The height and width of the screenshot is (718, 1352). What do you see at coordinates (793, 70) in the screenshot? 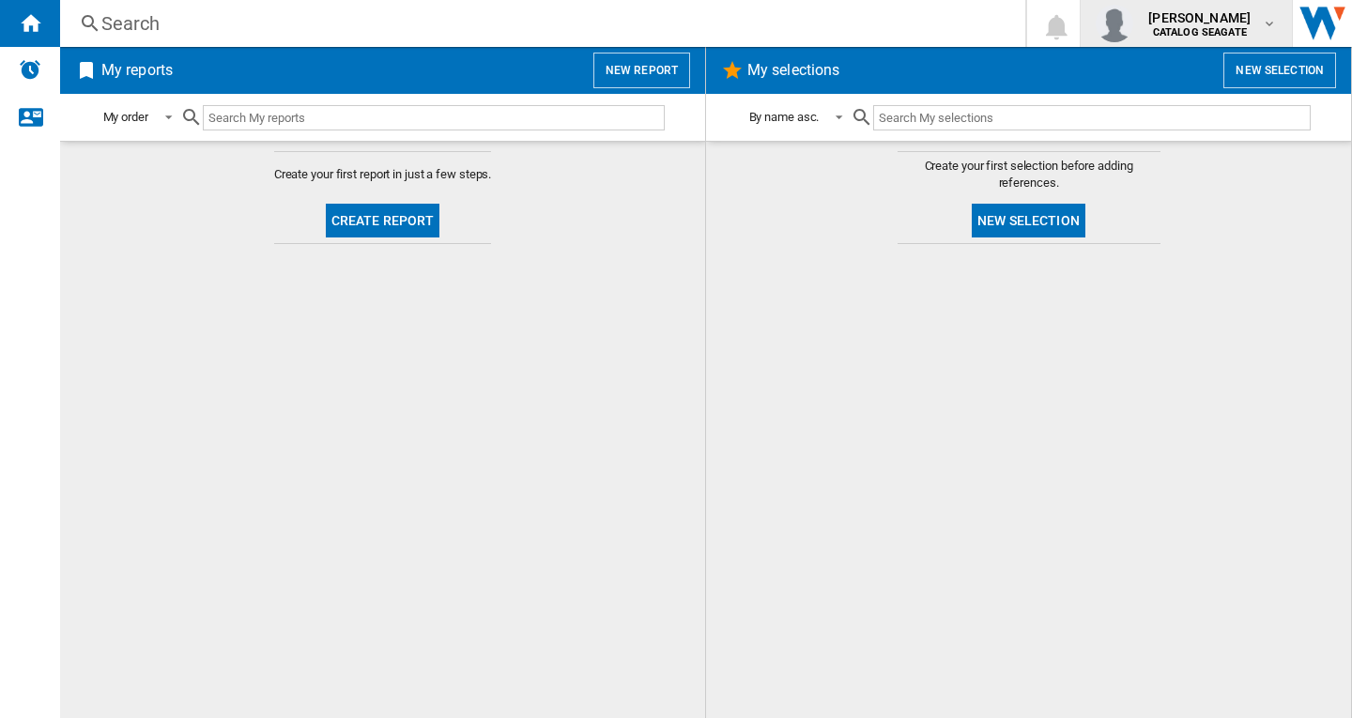
I see `h2: My selections` at bounding box center [793, 70].